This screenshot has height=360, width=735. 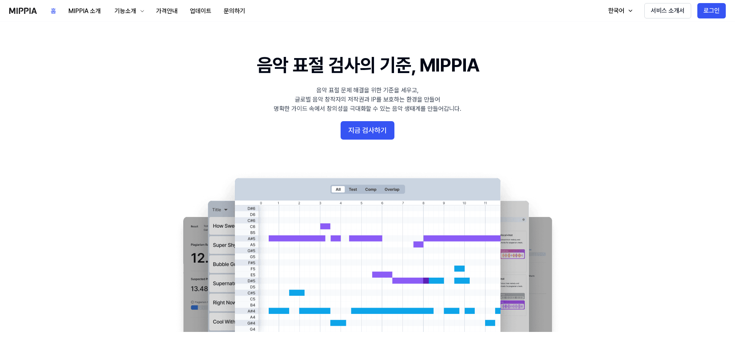 What do you see at coordinates (167, 11) in the screenshot?
I see `a: 가격안내` at bounding box center [167, 11].